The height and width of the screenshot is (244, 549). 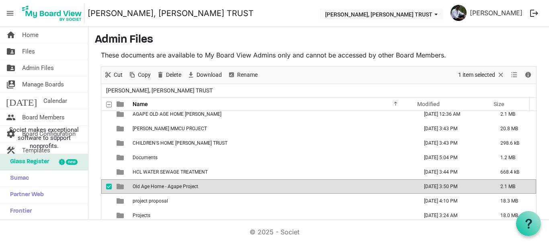 I want to click on span: Download, so click(x=209, y=75).